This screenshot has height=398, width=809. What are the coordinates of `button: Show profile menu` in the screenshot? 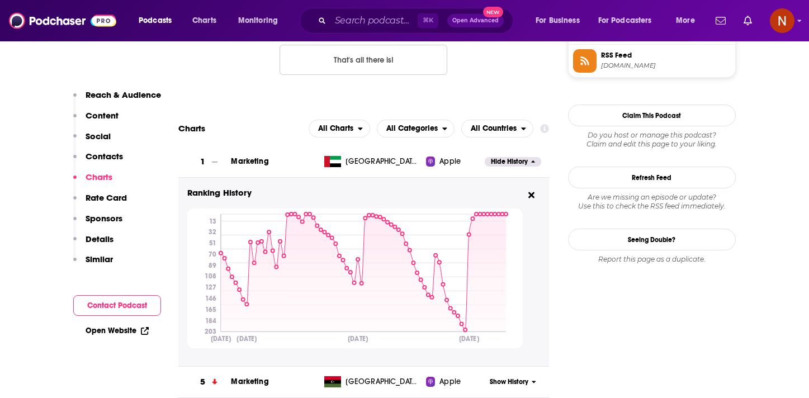 It's located at (782, 21).